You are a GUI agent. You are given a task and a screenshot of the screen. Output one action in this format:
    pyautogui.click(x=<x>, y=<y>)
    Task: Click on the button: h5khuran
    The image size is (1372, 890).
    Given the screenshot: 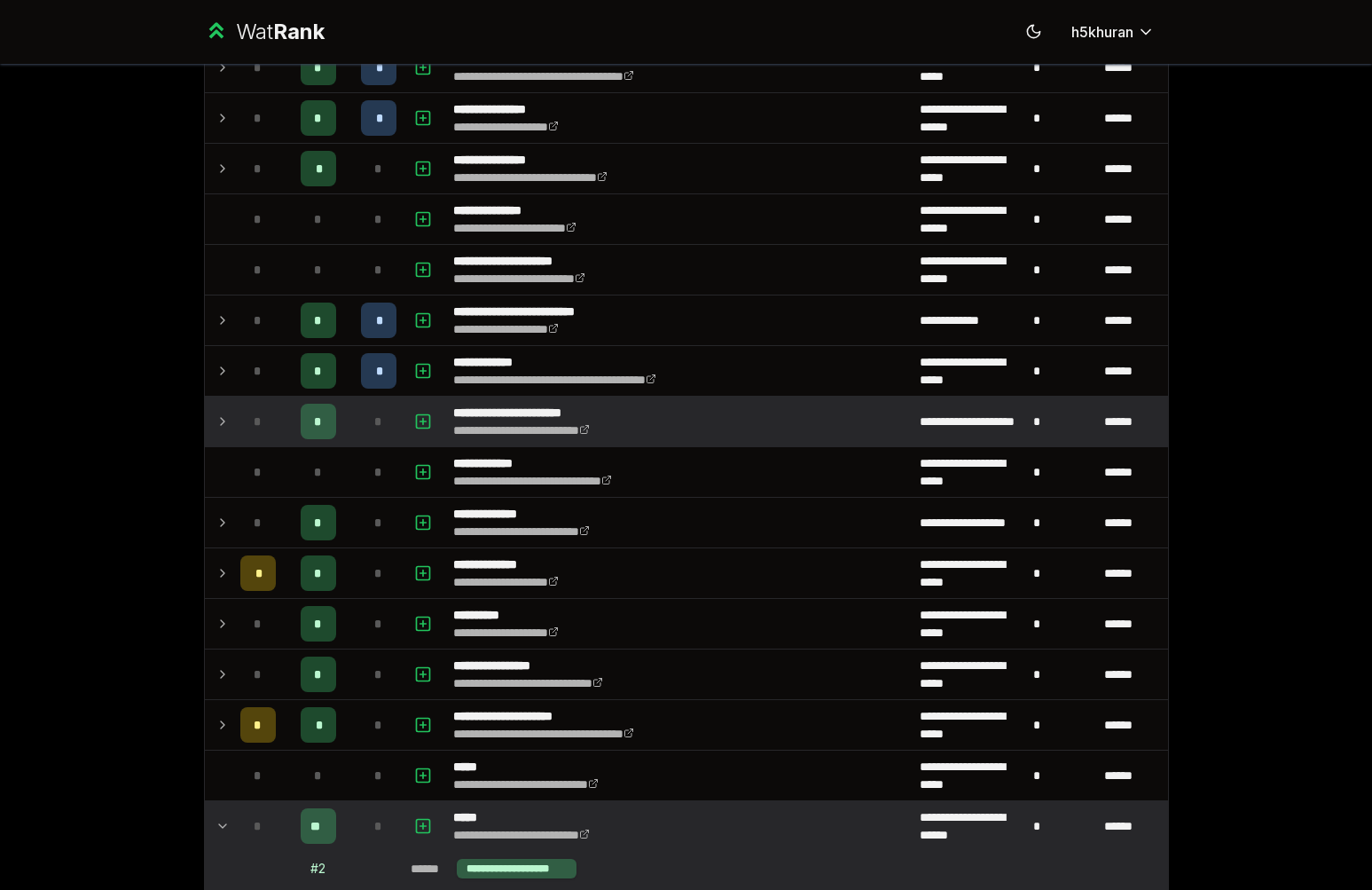 What is the action you would take?
    pyautogui.click(x=1113, y=32)
    